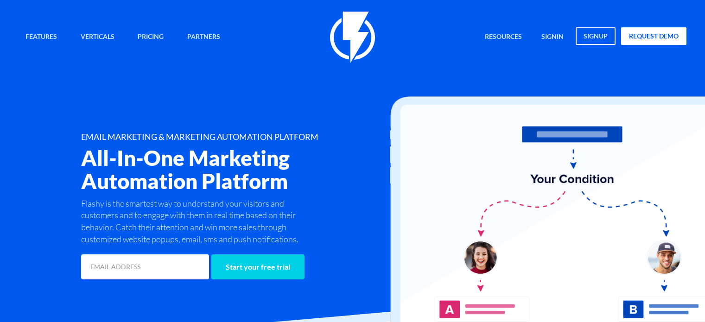 The width and height of the screenshot is (705, 322). What do you see at coordinates (241, 170) in the screenshot?
I see `h2: All-In-One Marketing Automation Platform` at bounding box center [241, 170].